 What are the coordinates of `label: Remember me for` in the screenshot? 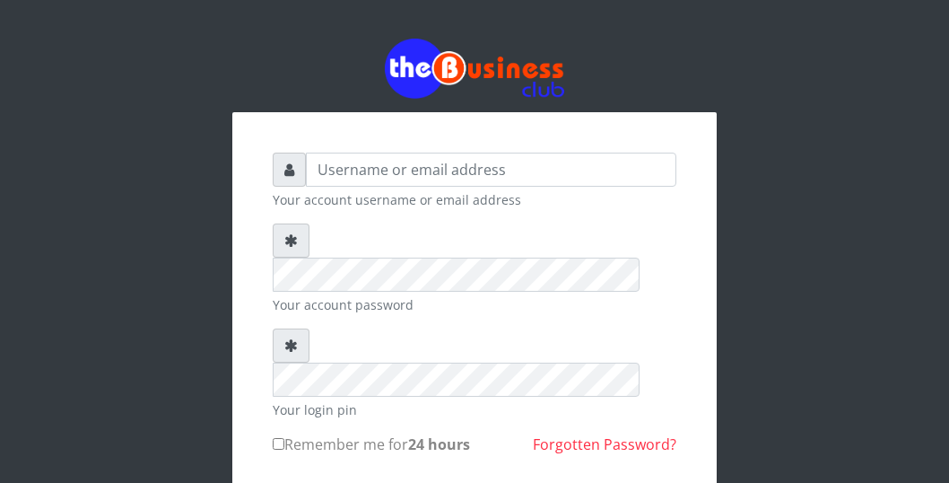 It's located at (371, 444).